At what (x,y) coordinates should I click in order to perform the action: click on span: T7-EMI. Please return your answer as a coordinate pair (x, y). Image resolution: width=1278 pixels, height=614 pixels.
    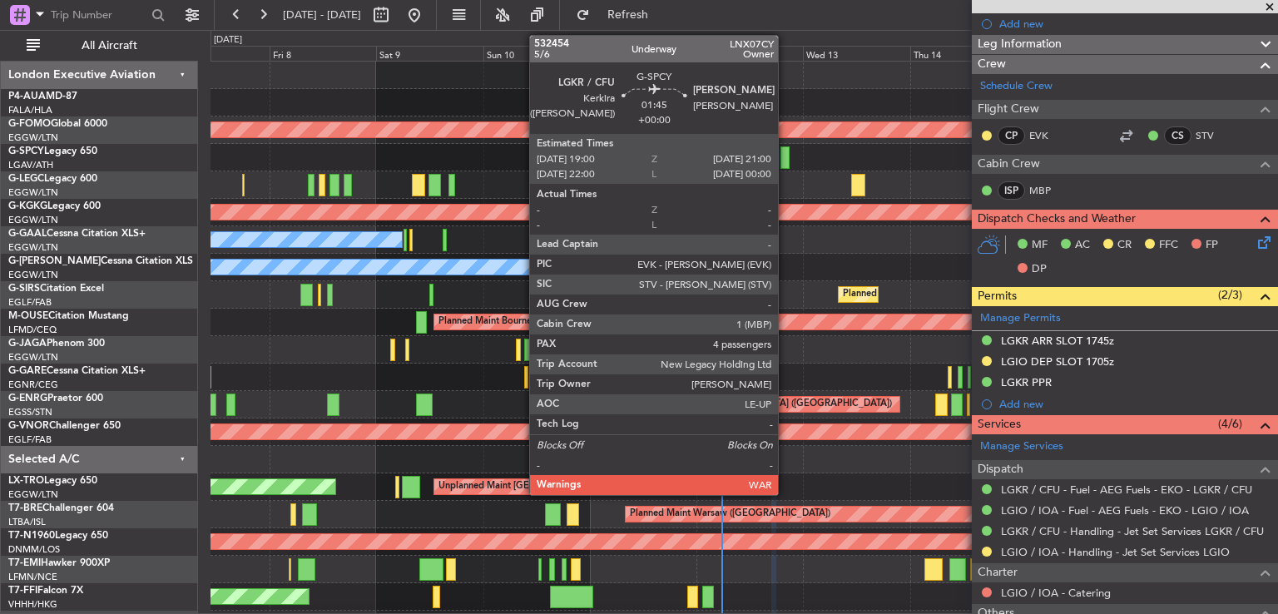
    Looking at the image, I should click on (24, 563).